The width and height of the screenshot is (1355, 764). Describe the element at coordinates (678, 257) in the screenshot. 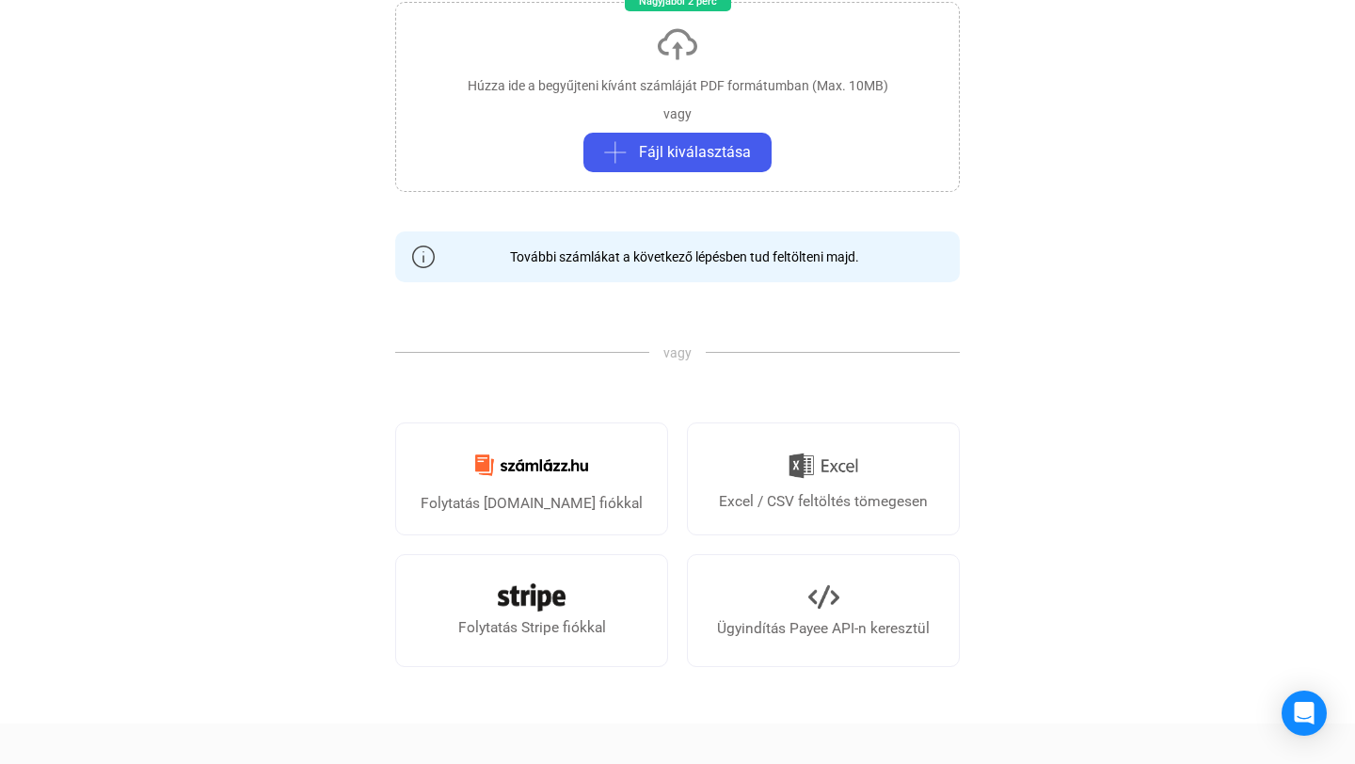

I see `div: További számlákat a következő lépésben tud feltölteni majd.` at that location.